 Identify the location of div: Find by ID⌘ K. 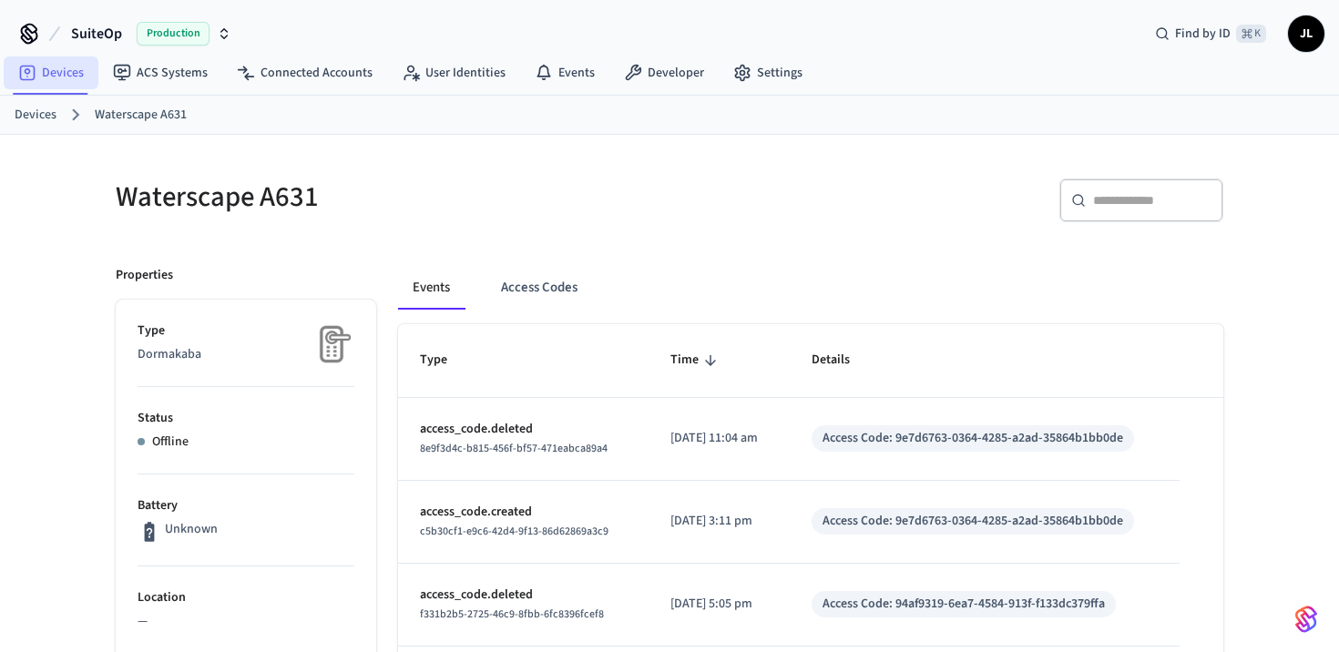
(1210, 34).